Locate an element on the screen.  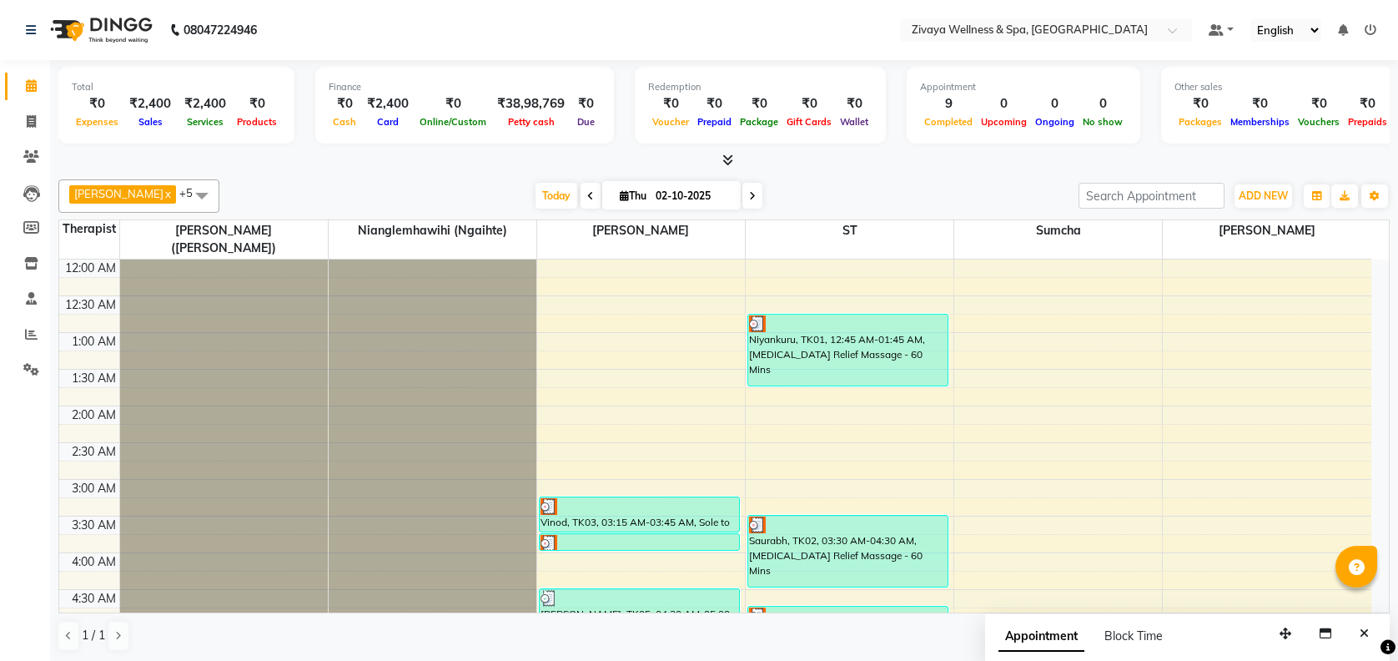
span: +5 is located at coordinates (192, 193).